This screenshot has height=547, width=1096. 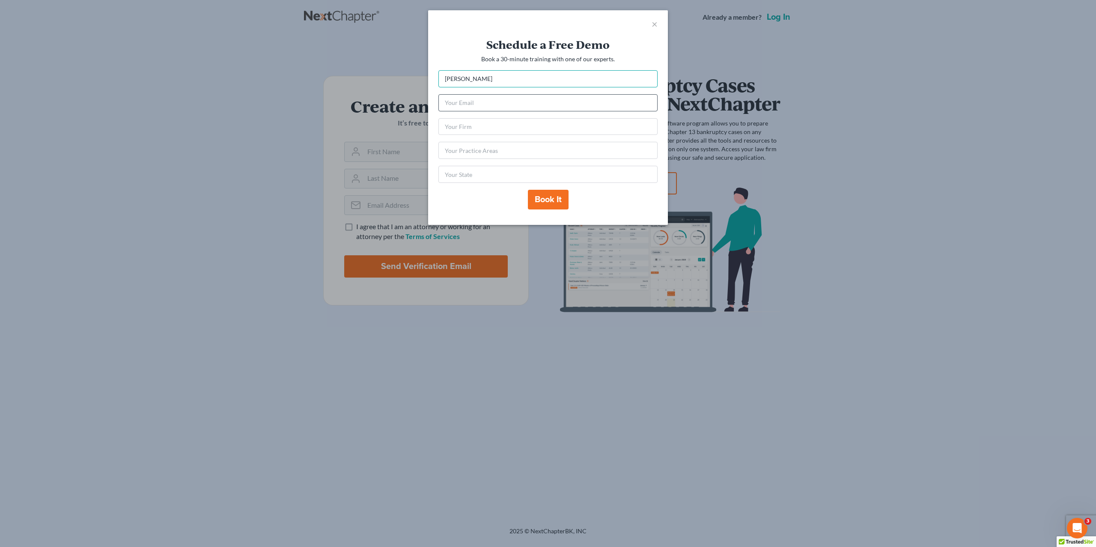 What do you see at coordinates (548, 59) in the screenshot?
I see `p: Book a 30-minute training with one of our experts.` at bounding box center [548, 59].